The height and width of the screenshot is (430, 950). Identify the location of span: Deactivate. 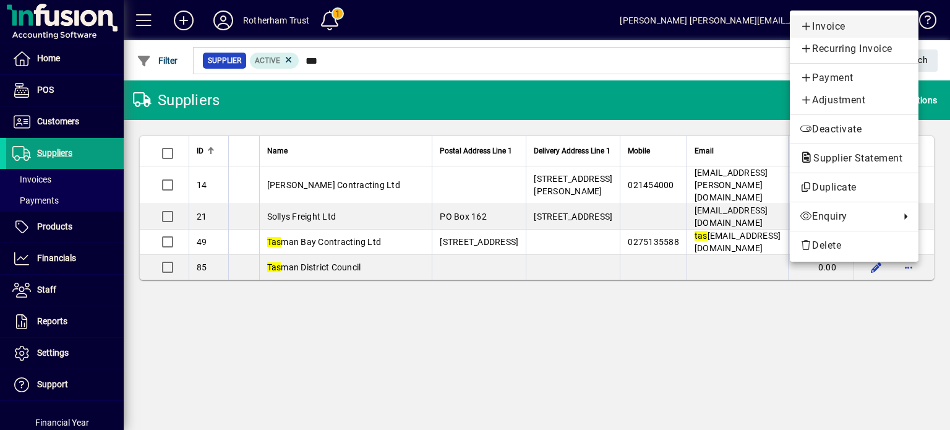
(855, 129).